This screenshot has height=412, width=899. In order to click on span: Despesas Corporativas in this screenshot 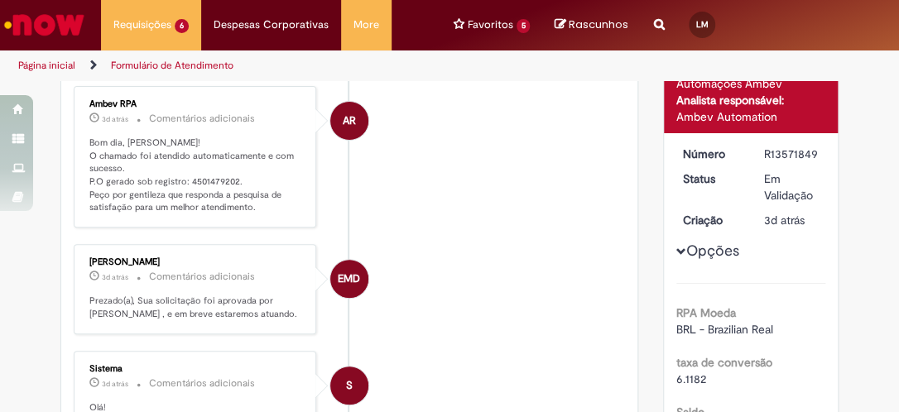, I will do `click(271, 25)`.